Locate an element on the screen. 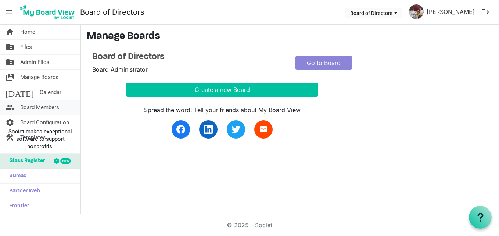 The width and height of the screenshot is (499, 236). span: switch_account is located at coordinates (10, 77).